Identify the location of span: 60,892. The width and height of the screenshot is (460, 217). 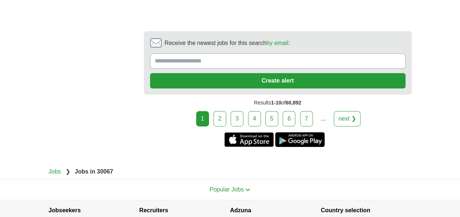
(293, 103).